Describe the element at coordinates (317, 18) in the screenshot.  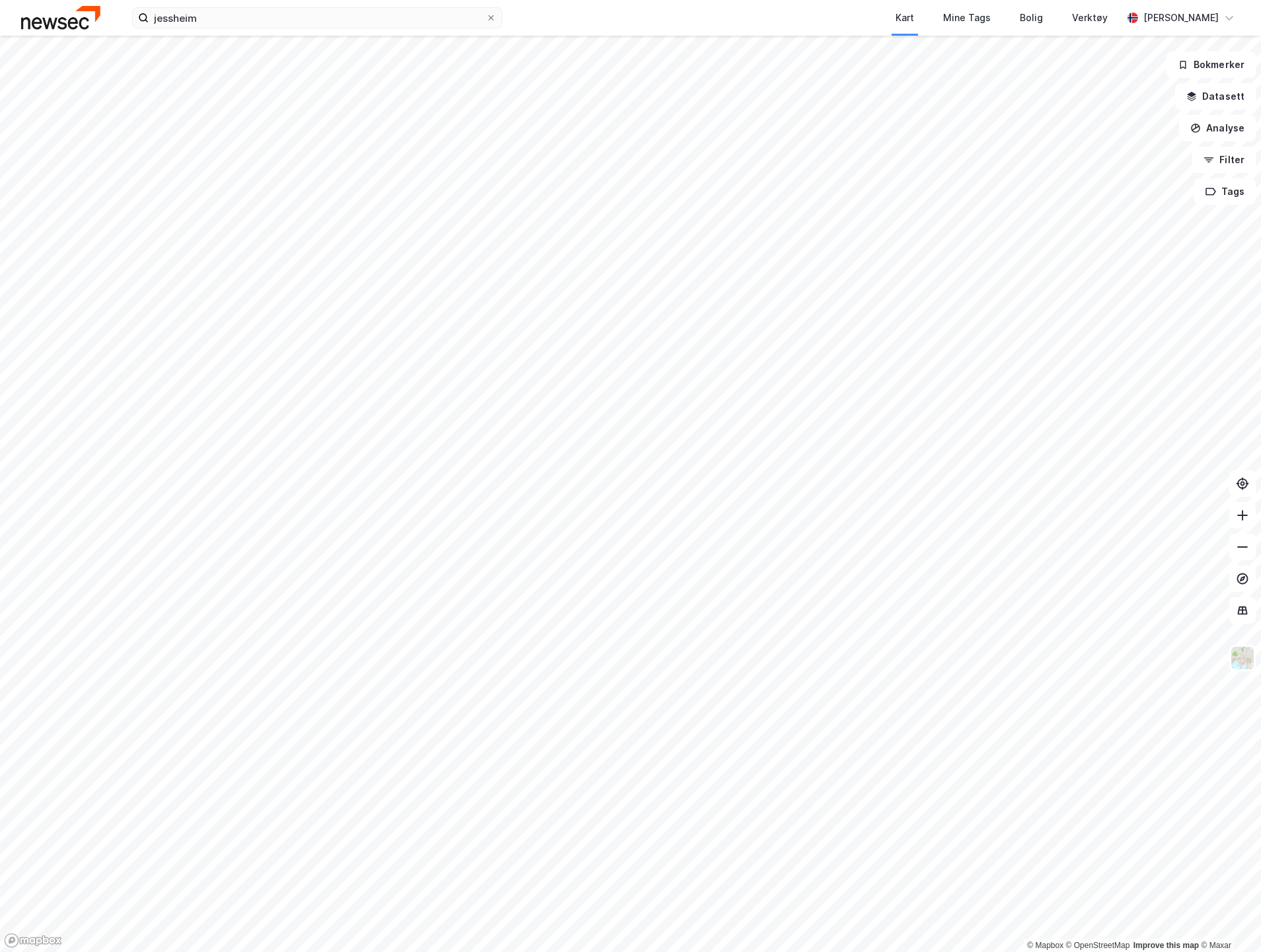
I see `input: Søk på adresse, matrikkel, gårdeiere, leietakere eller personer` at that location.